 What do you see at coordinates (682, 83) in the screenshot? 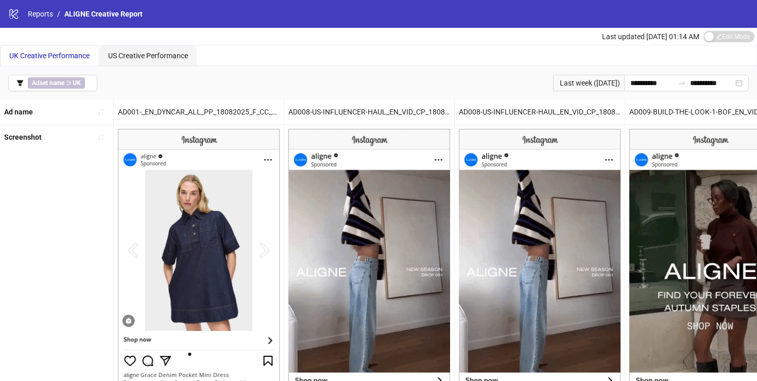
I see `span: swap-right` at bounding box center [682, 83].